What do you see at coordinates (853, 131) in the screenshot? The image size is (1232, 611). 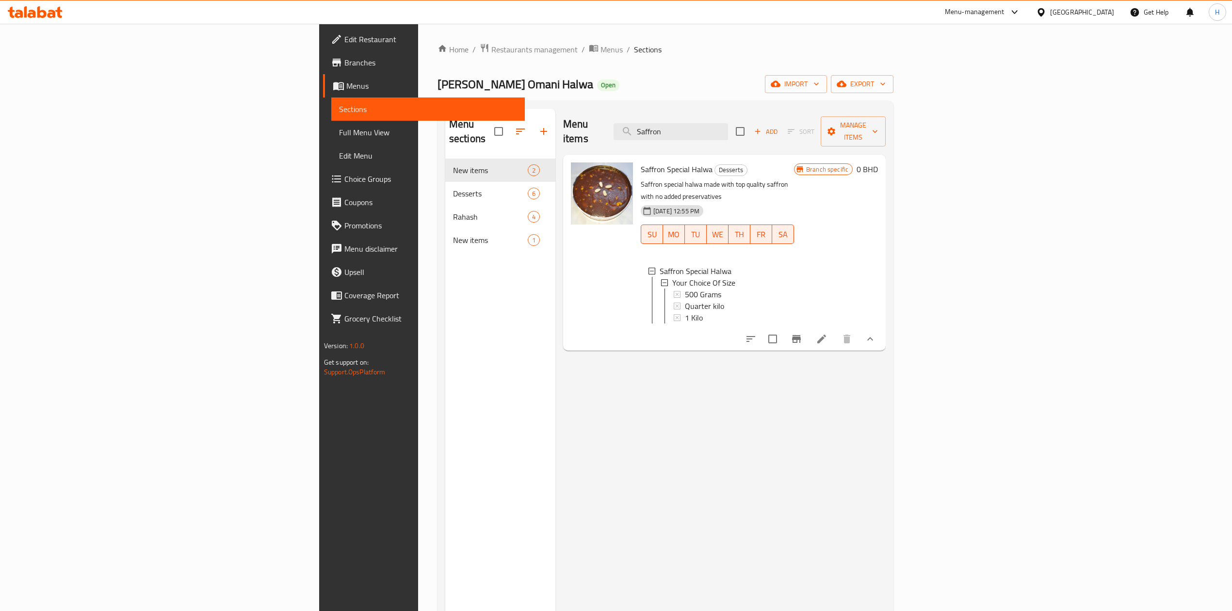 I see `span: Manage items` at bounding box center [853, 131].